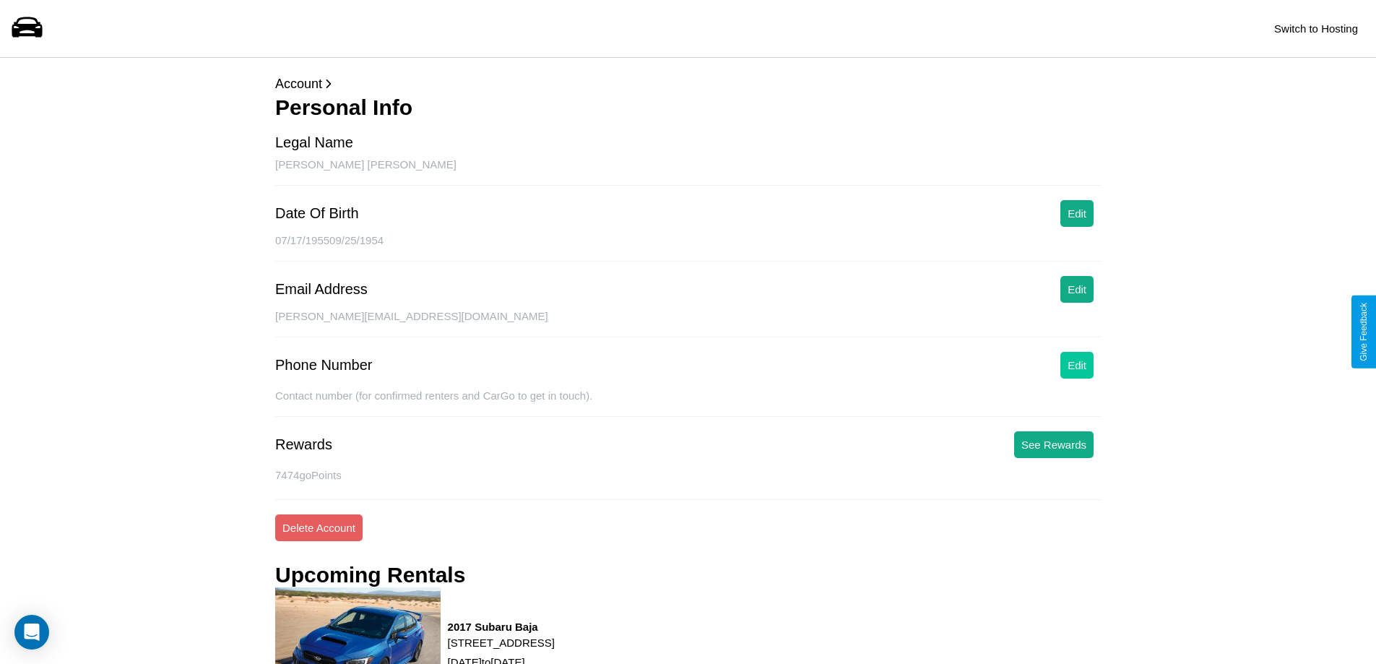  I want to click on h3: Personal Info, so click(688, 108).